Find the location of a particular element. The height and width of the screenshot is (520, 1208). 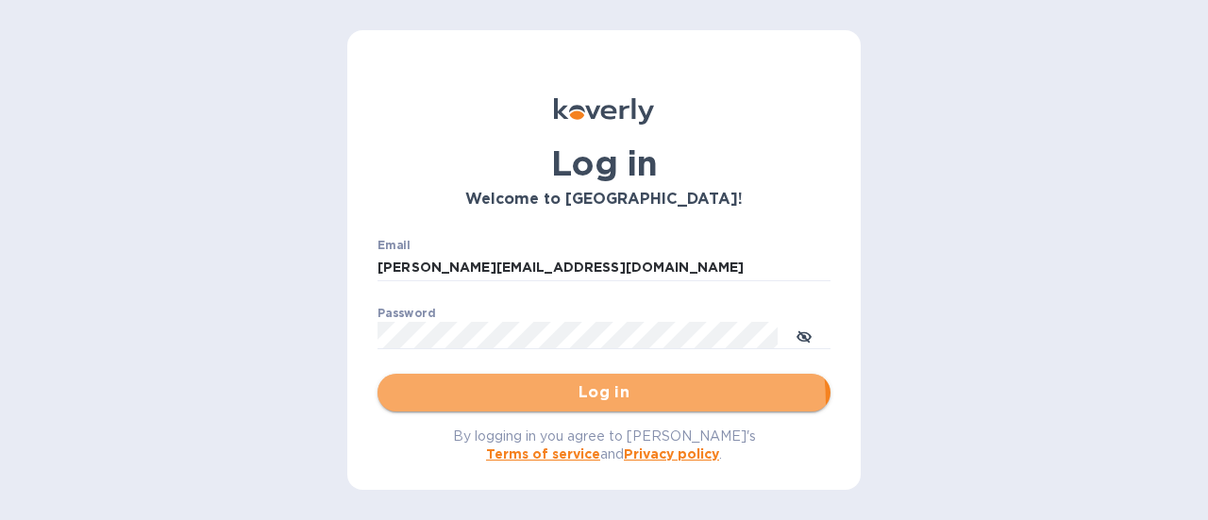

button: Log in is located at coordinates (604, 393).